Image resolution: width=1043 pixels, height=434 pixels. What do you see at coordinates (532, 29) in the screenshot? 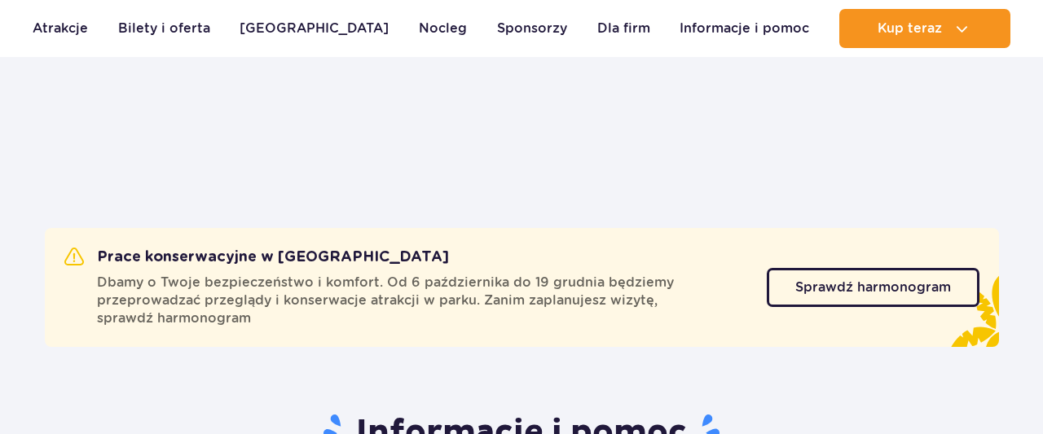
I see `a: Sponsorzy` at bounding box center [532, 29].